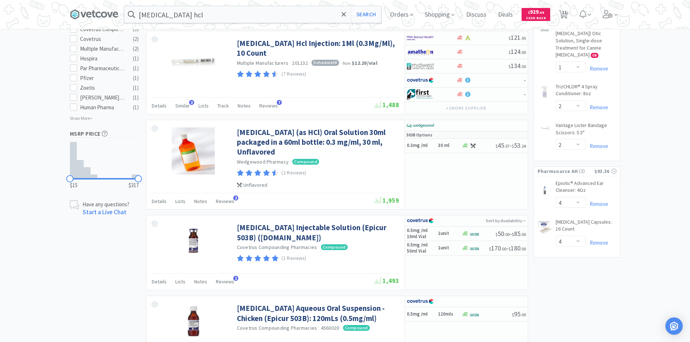  What do you see at coordinates (545, 227) in the screenshot?
I see `img: 97c2d04a27864bc7b1d2ea7c7a59251e_411291.jpeg` at bounding box center [545, 227].